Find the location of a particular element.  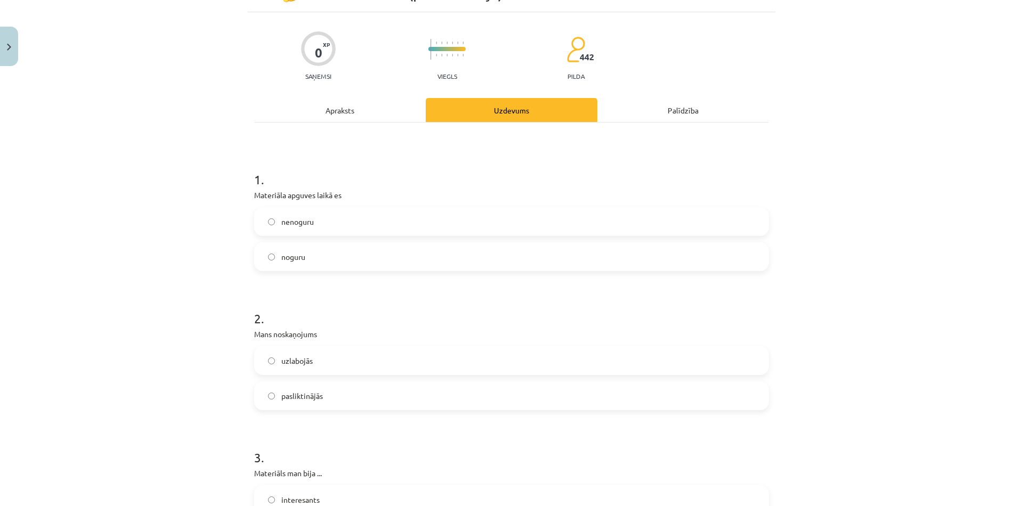

span: XP is located at coordinates (326, 44).